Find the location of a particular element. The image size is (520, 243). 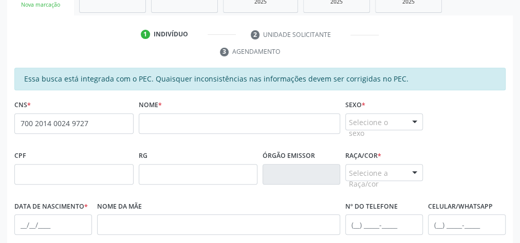

span: none is located at coordinates (107, 122).